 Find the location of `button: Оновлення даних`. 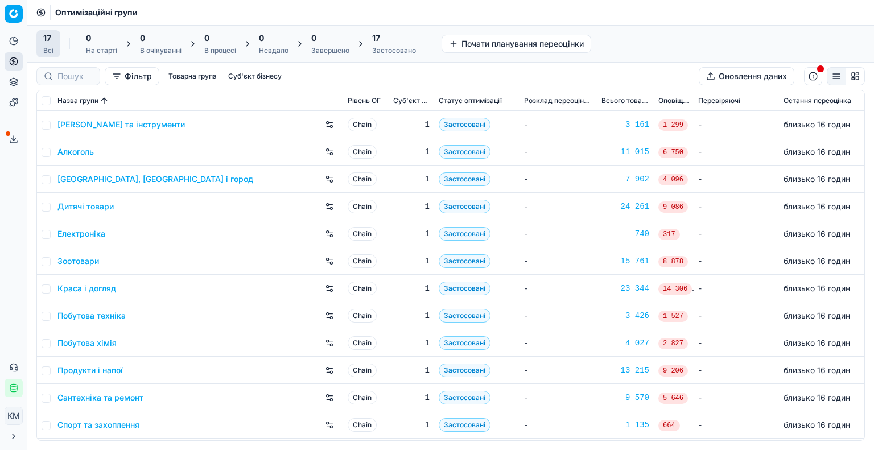

button: Оновлення даних is located at coordinates (746, 76).